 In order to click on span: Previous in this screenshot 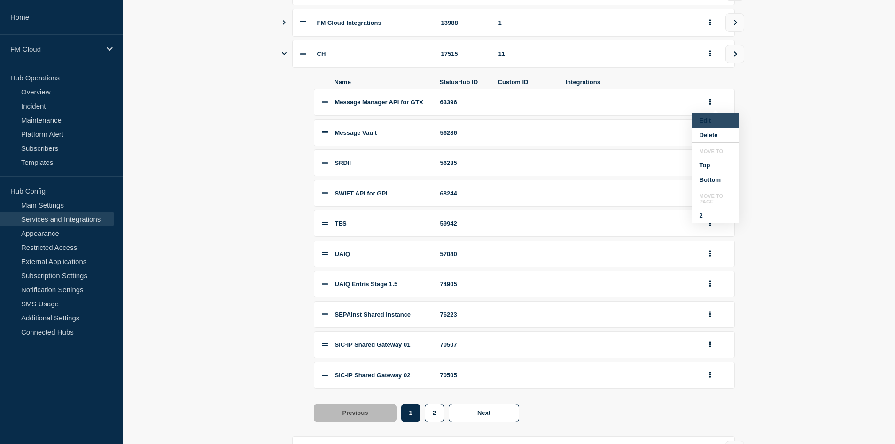, I will do `click(355, 412)`.